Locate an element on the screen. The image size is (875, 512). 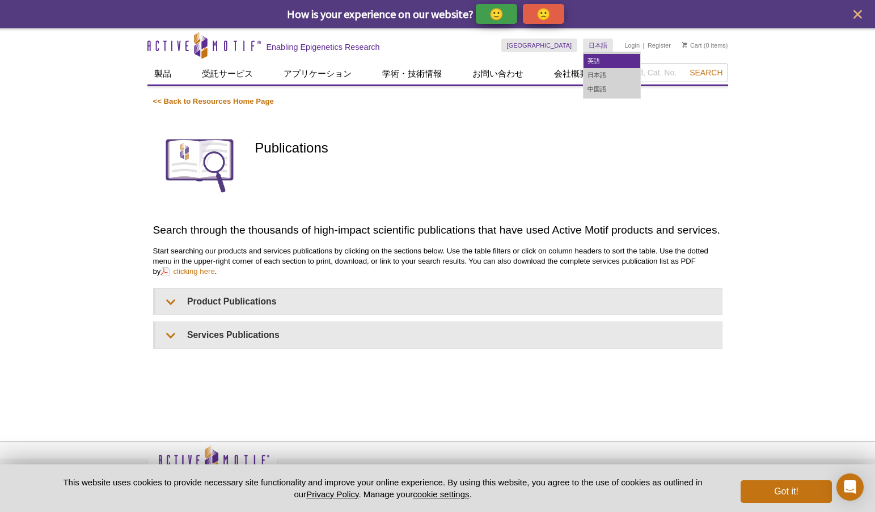
a: 会社概要 is located at coordinates (571, 74).